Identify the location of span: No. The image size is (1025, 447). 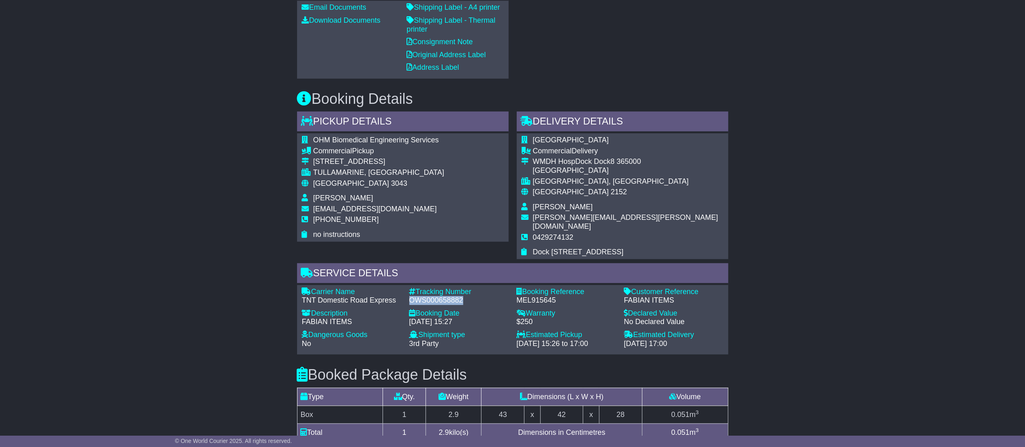
(307, 343).